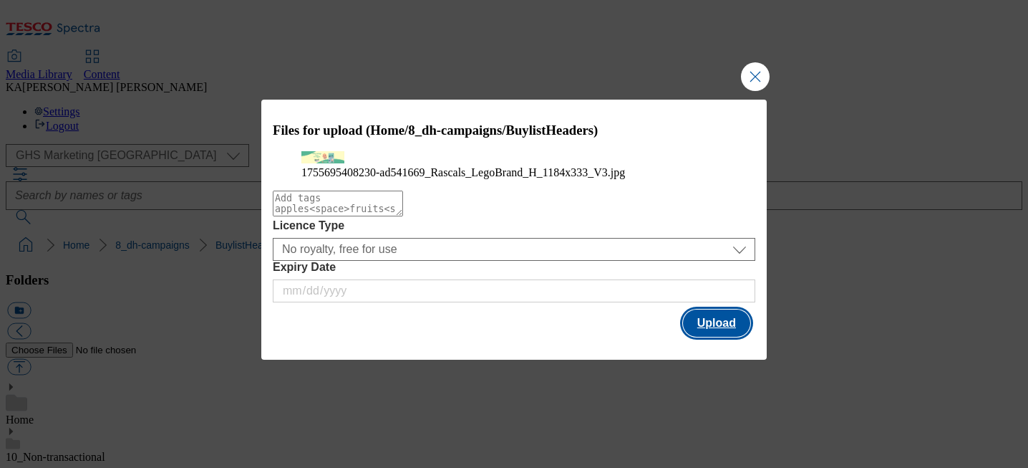 The width and height of the screenshot is (1028, 468). What do you see at coordinates (514, 230) in the screenshot?
I see `div: Modal` at bounding box center [514, 230].